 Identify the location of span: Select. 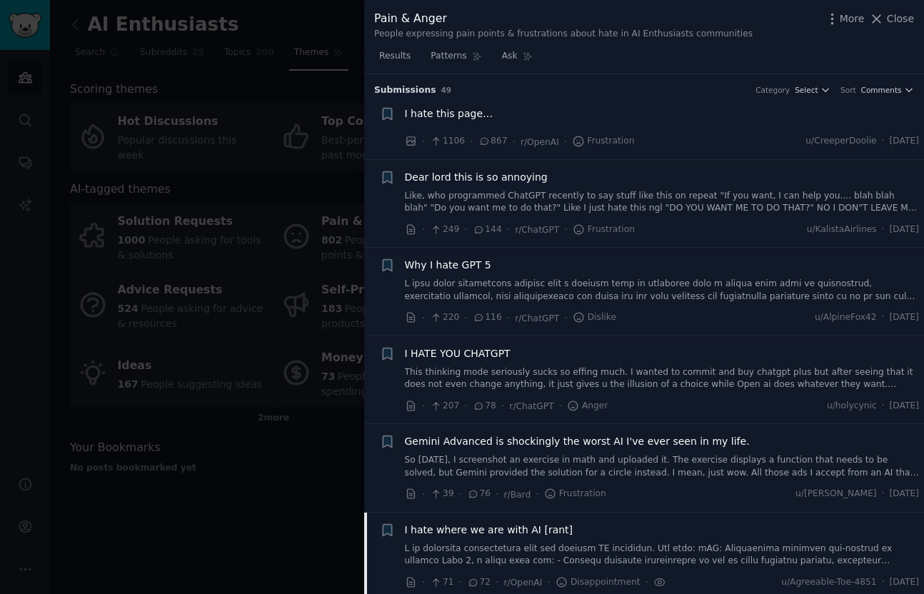
(806, 90).